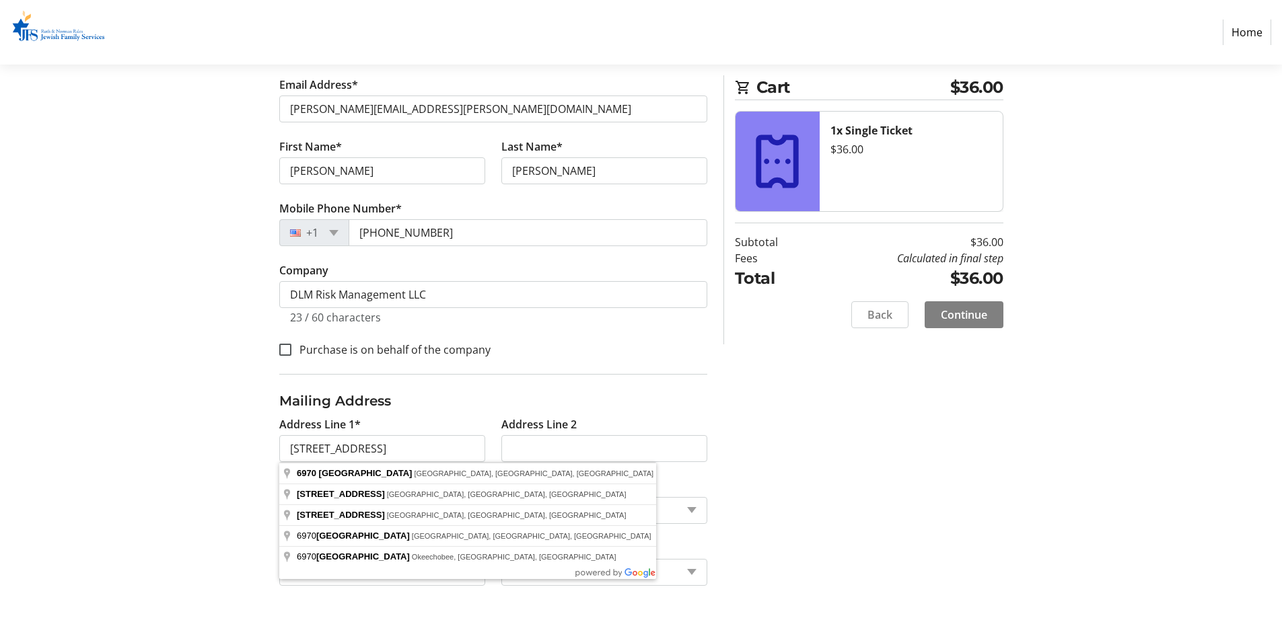  Describe the element at coordinates (539, 425) in the screenshot. I see `label: Address Line 2` at that location.